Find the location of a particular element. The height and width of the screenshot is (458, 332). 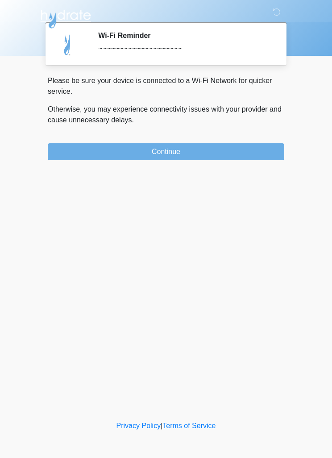

p: Please be sure your device is connected to a Wi-Fi Network for quicker service. is located at coordinates (166, 86).